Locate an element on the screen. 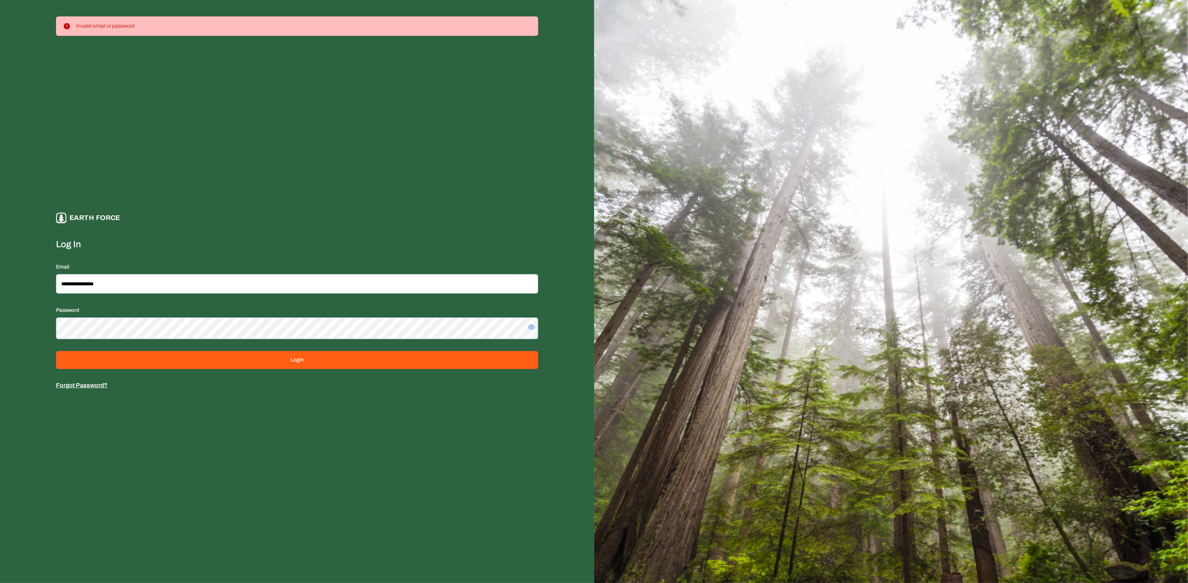  button: Login is located at coordinates (297, 360).